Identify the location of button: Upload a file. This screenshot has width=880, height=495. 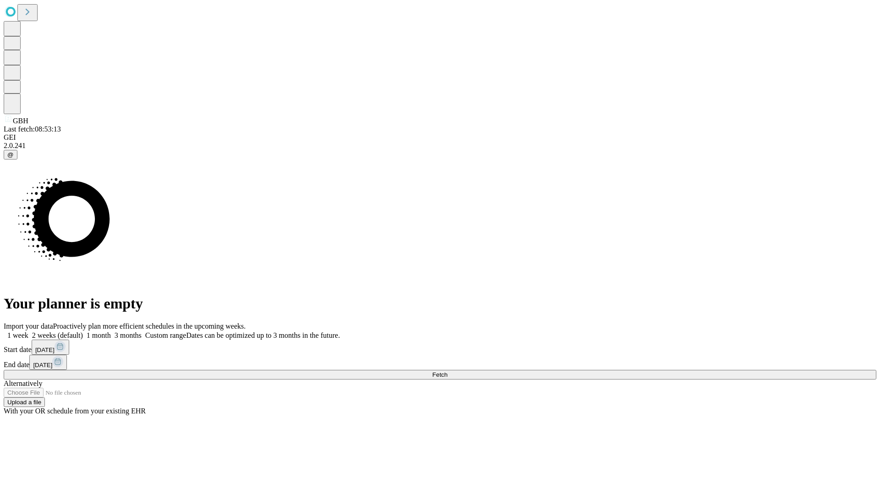
(24, 402).